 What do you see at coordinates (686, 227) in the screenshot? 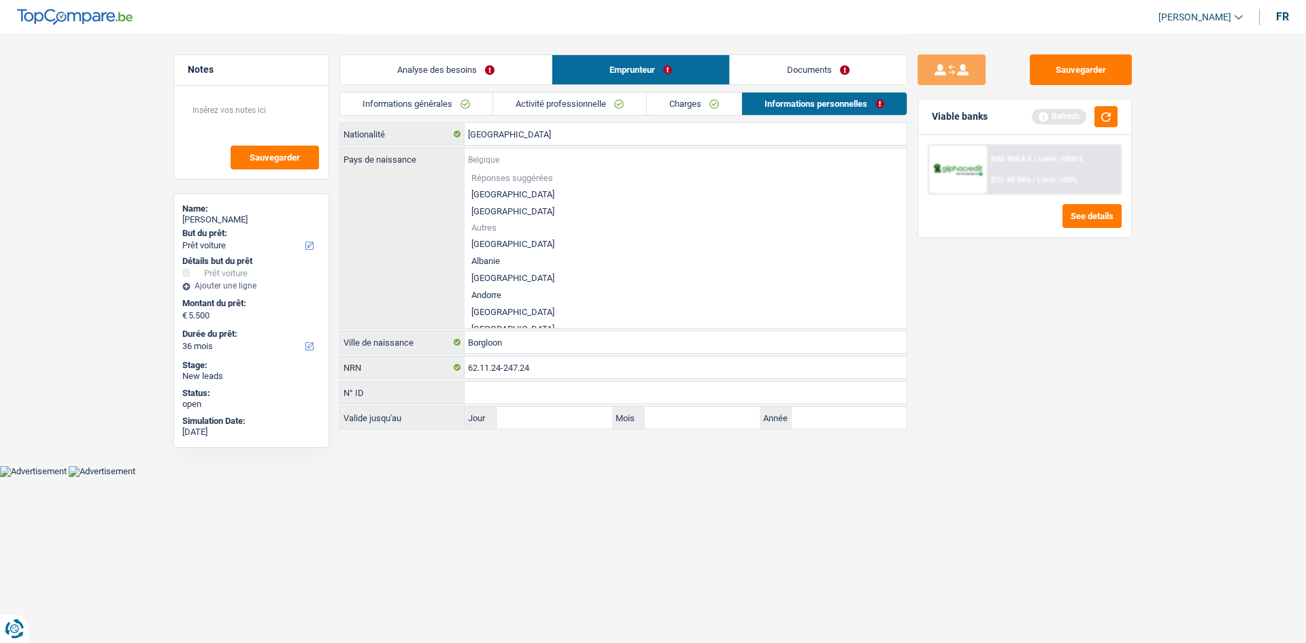
I see `span: Autres` at bounding box center [686, 227].